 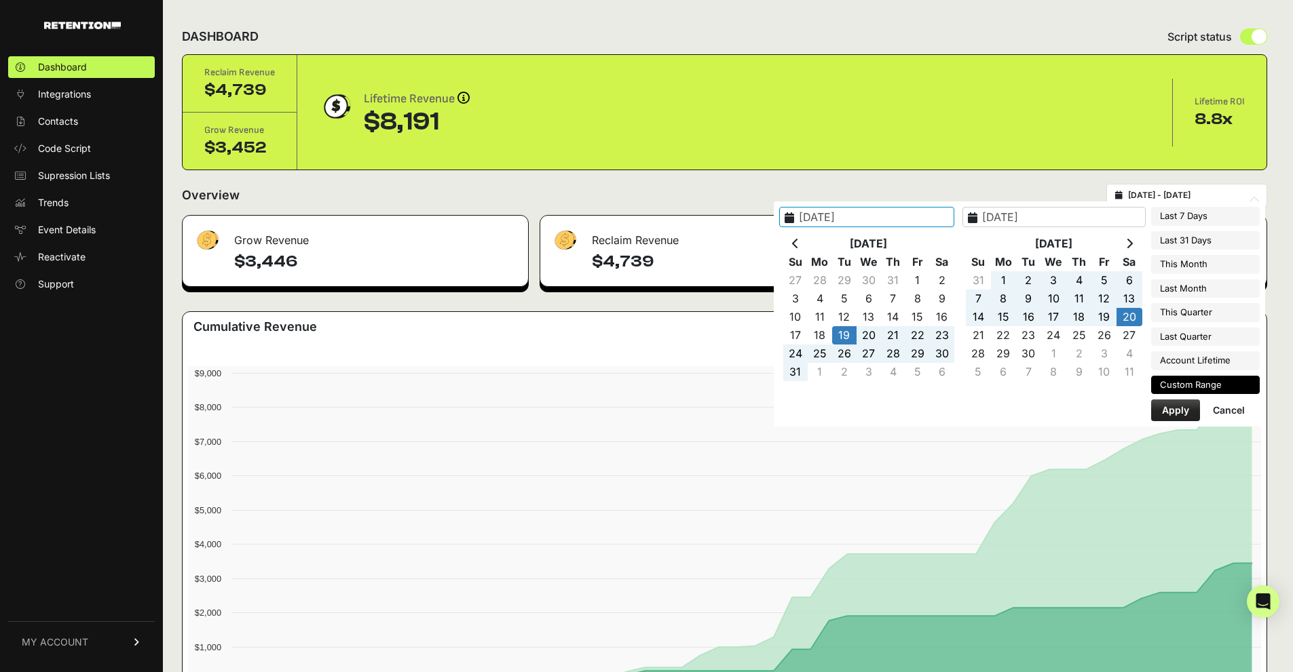 What do you see at coordinates (1205, 361) in the screenshot?
I see `li: Account Lifetime` at bounding box center [1205, 361].